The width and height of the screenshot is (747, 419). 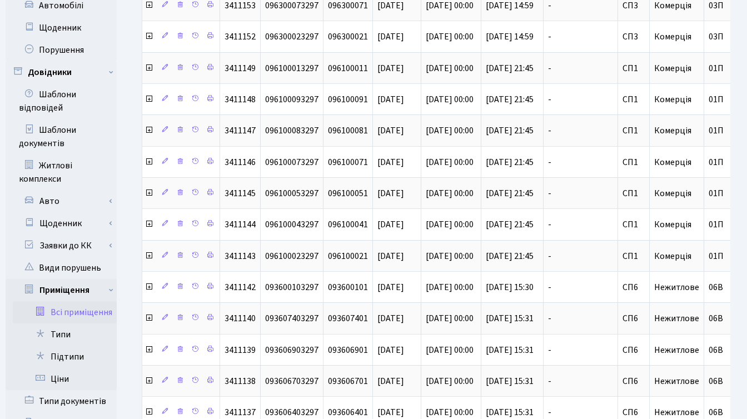 I want to click on span: 3411152, so click(x=240, y=37).